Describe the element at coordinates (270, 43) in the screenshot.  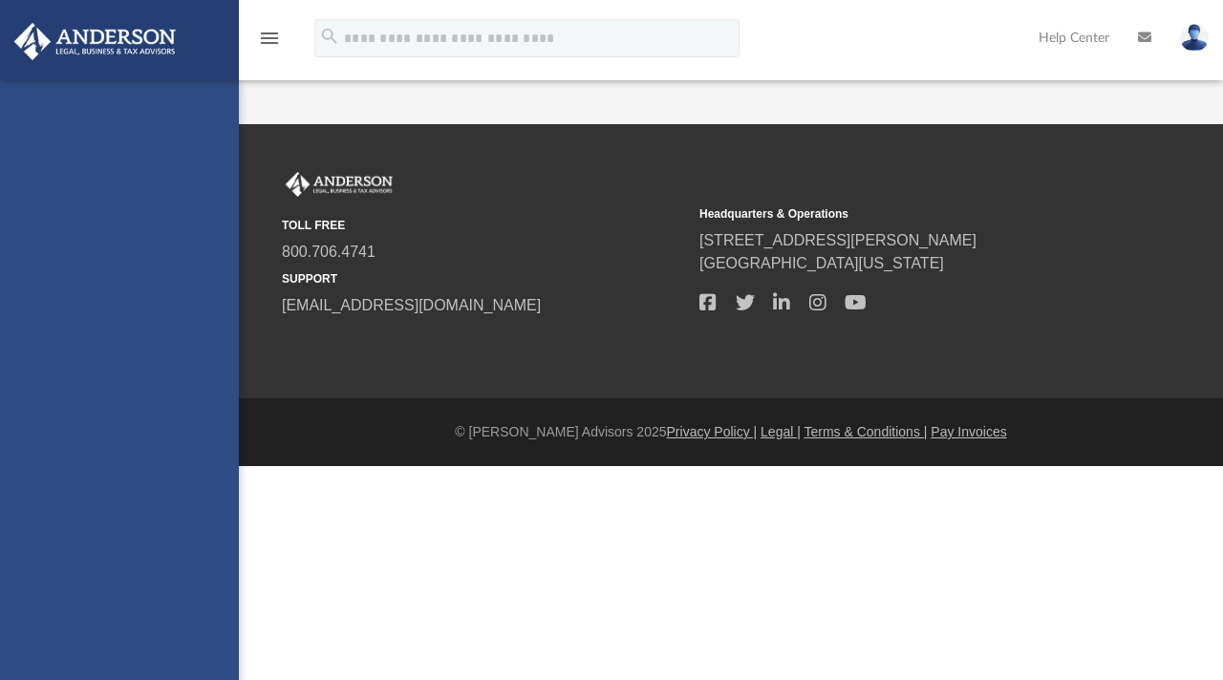
I see `a: menu` at that location.